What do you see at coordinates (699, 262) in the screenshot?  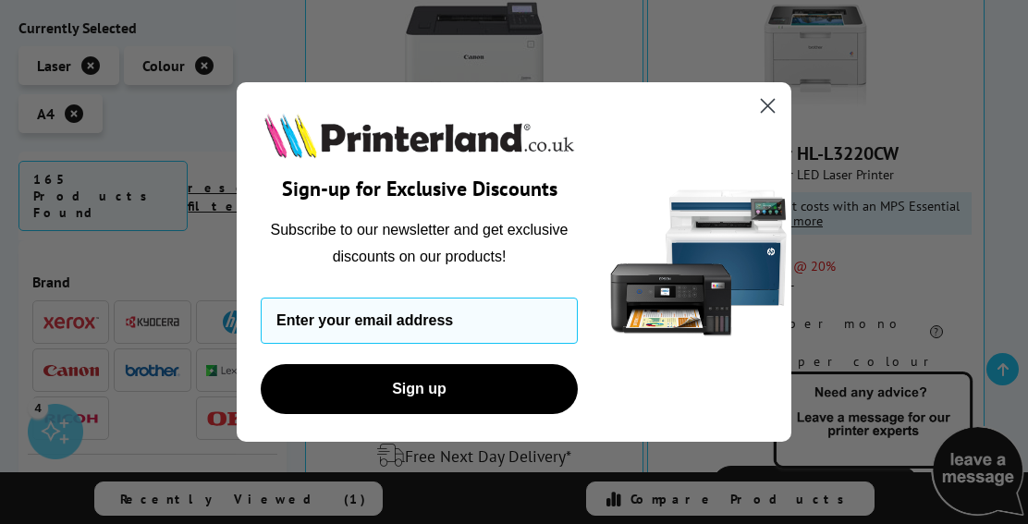 I see `img: 5290a21f-4df8-4860-95f4-ea1e8d0e8904.png` at bounding box center [699, 262].